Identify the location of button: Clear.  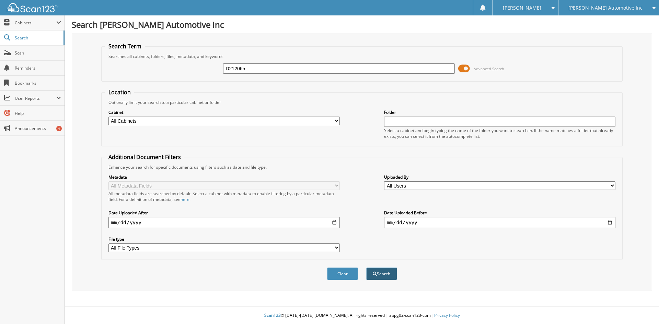
(343, 274).